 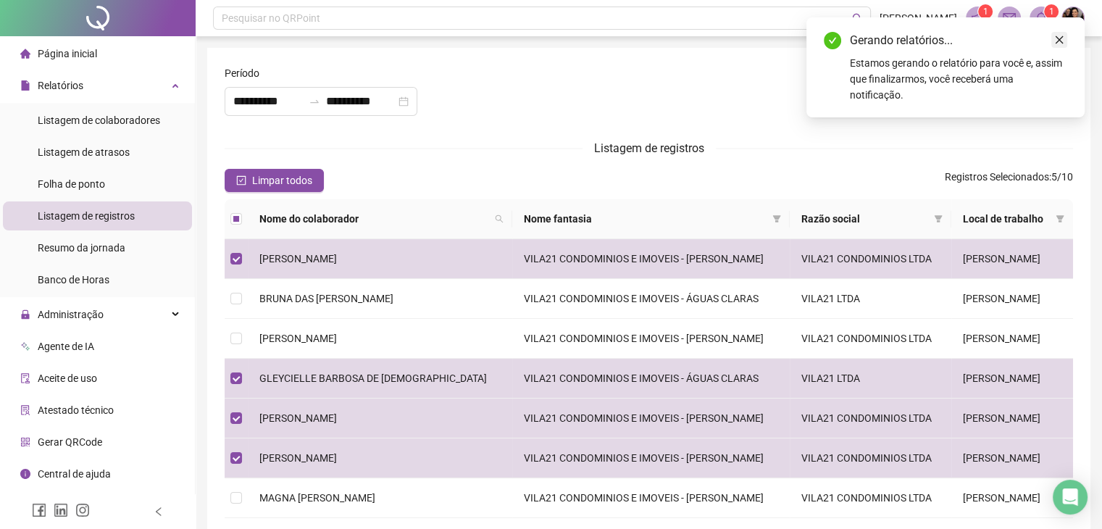 I want to click on span: Relatórios, so click(x=60, y=86).